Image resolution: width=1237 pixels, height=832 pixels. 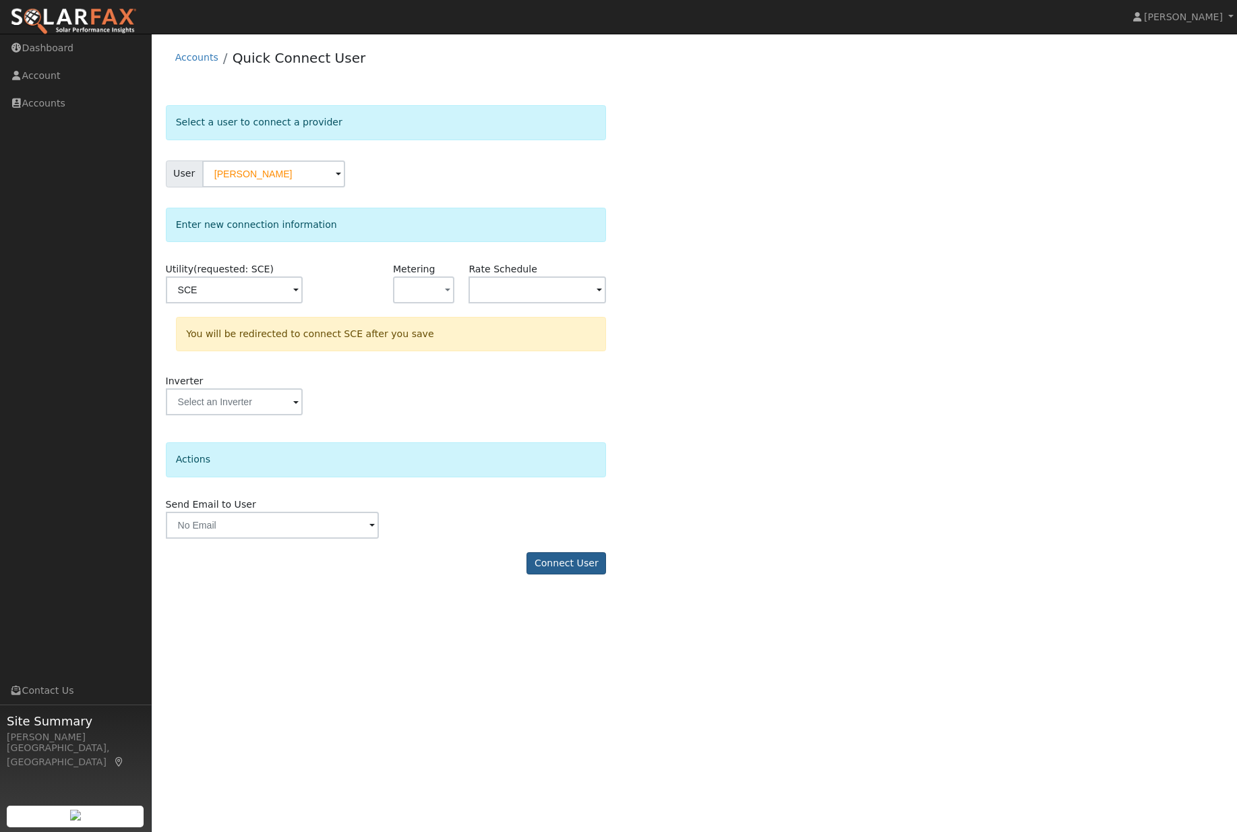 I want to click on div: Actions, so click(x=386, y=459).